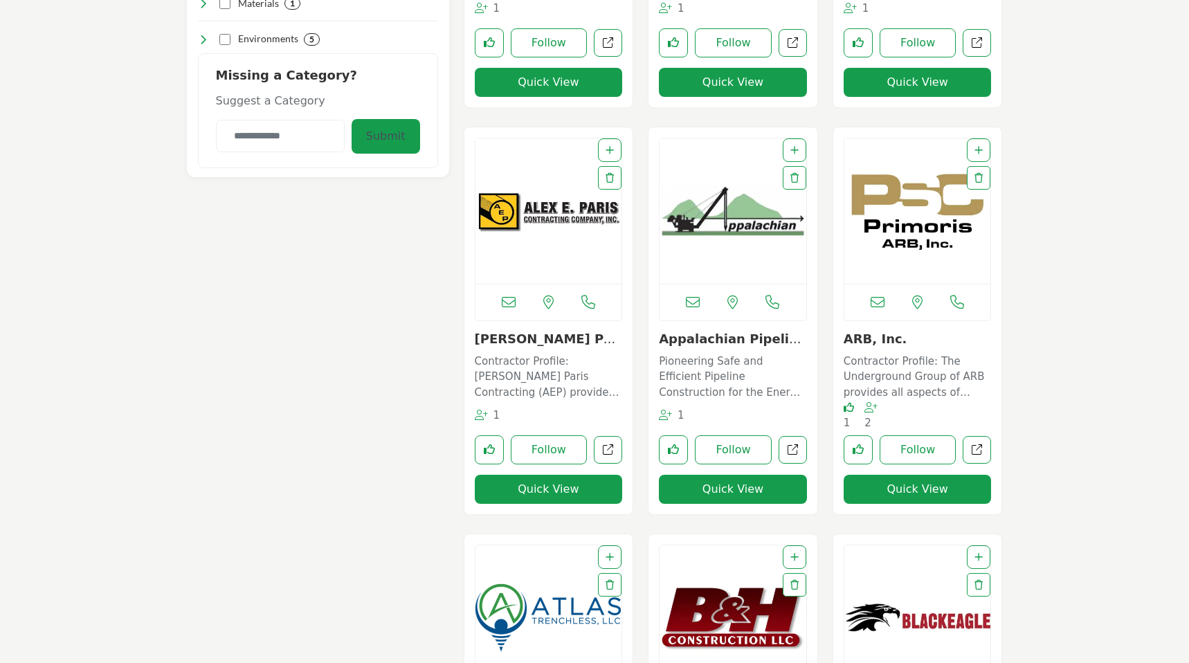 Image resolution: width=1189 pixels, height=663 pixels. Describe the element at coordinates (733, 211) in the screenshot. I see `img: Appalachian Pipeline Contractors LLP` at that location.